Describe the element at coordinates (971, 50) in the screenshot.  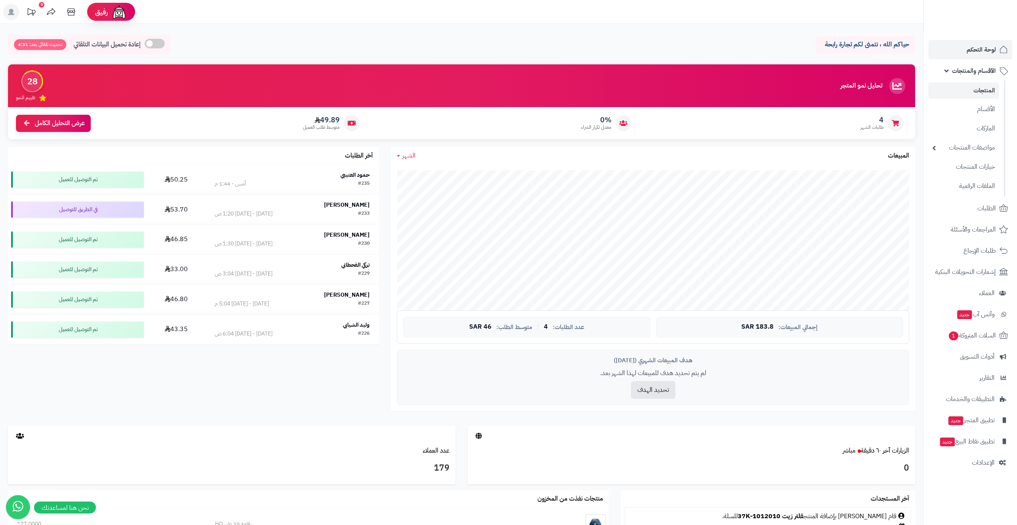
I see `a: لوحة التحكم` at that location.